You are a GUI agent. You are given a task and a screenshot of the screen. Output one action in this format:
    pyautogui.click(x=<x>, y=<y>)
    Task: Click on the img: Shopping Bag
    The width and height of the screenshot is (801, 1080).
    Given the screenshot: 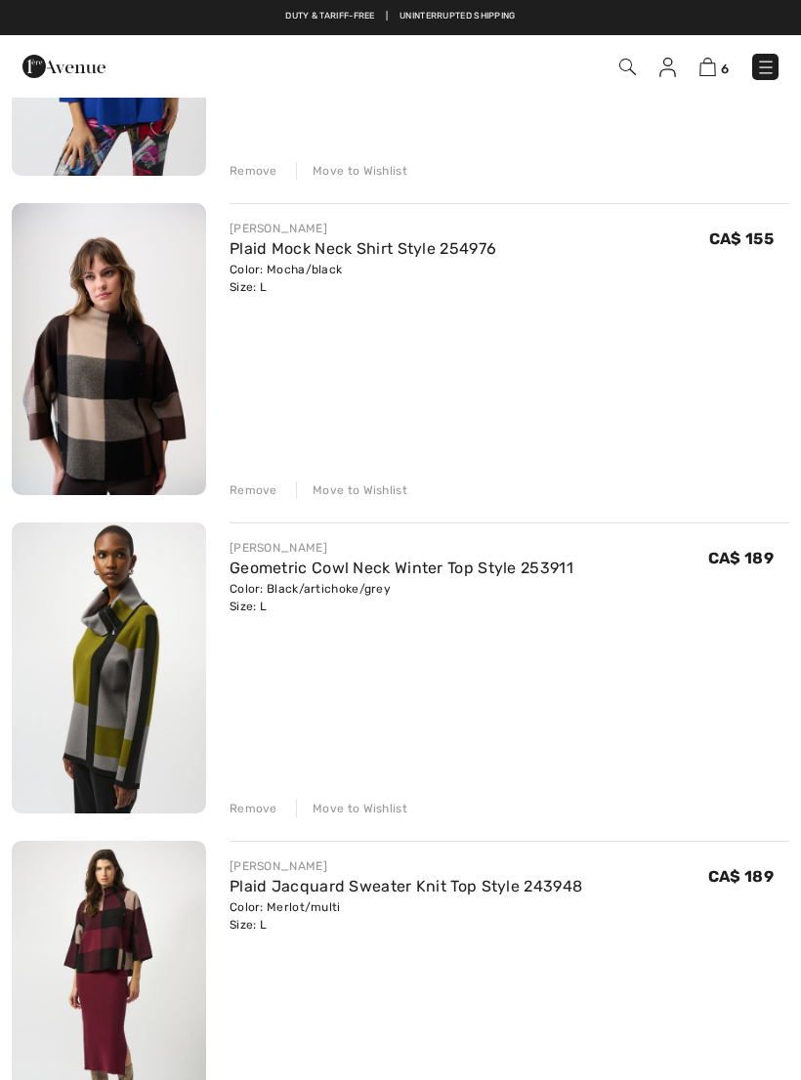 What is the action you would take?
    pyautogui.click(x=707, y=66)
    